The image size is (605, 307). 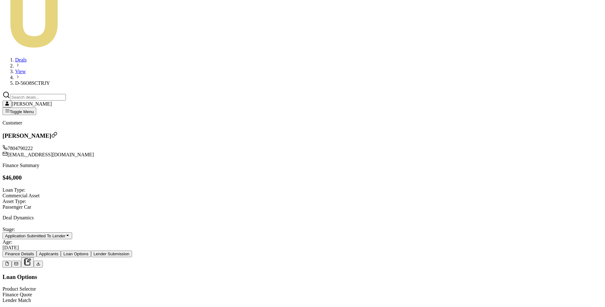 I want to click on h3: Loan Options, so click(x=303, y=277).